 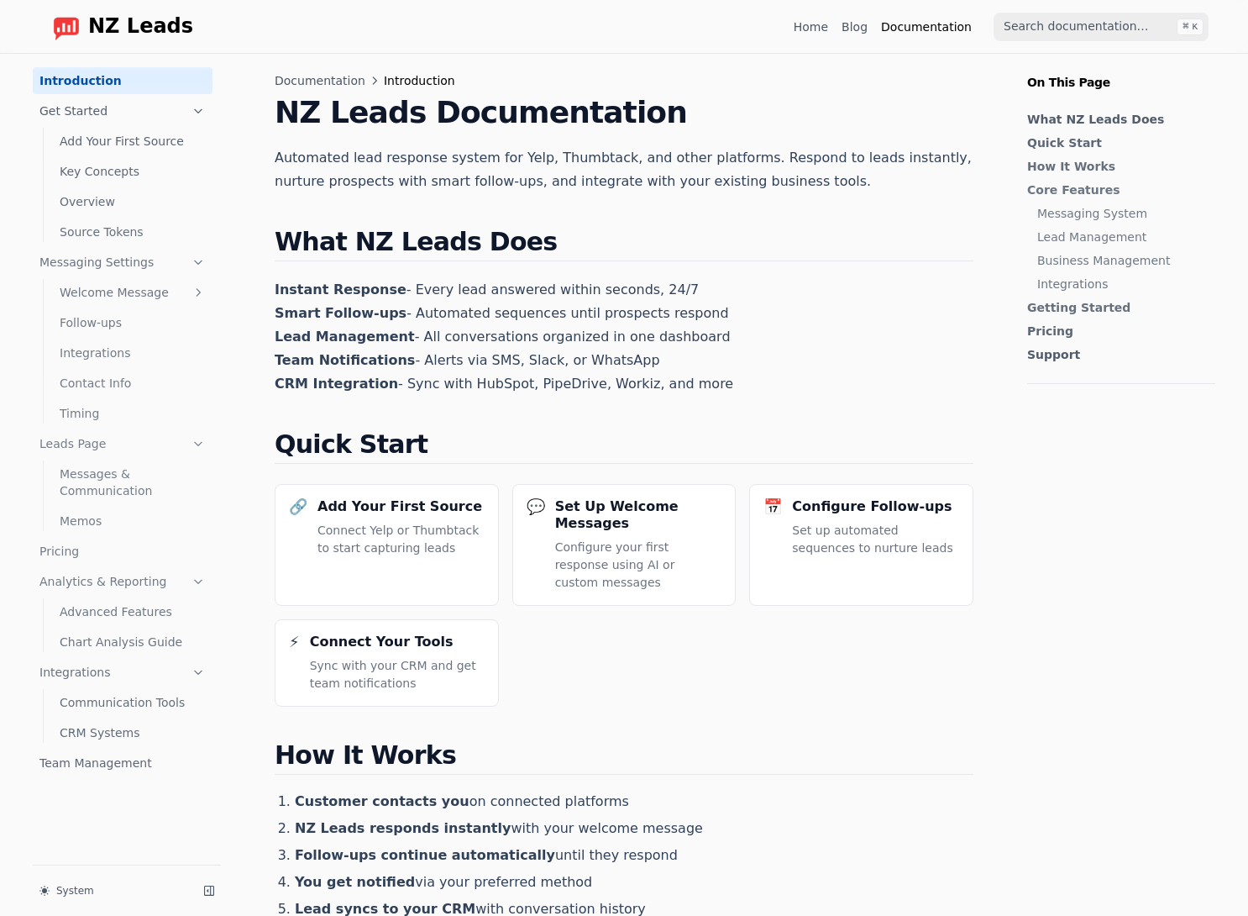 What do you see at coordinates (624, 446) in the screenshot?
I see `h2: Quick Start` at bounding box center [624, 446].